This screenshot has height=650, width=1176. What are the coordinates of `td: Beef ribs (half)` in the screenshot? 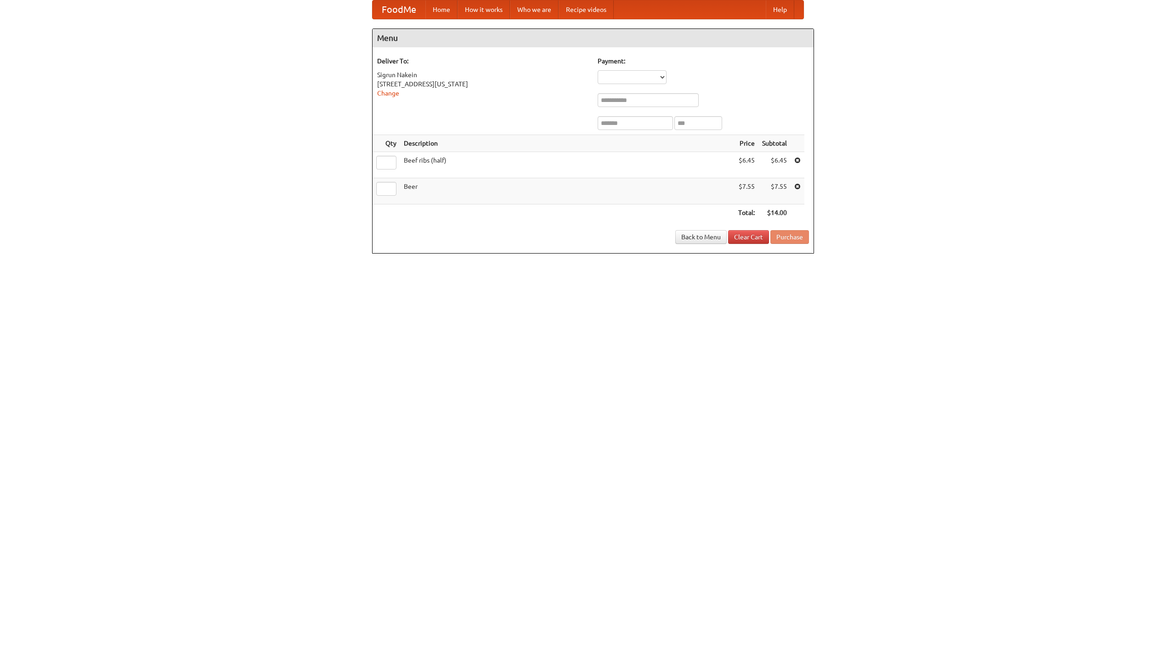 It's located at (567, 165).